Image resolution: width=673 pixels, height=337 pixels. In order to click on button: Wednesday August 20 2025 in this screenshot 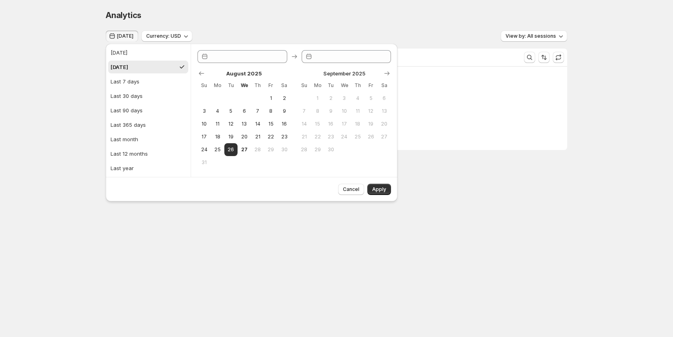, I will do `click(244, 137)`.